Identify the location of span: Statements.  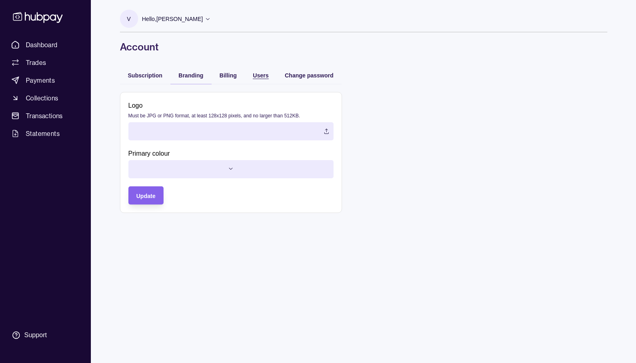
(43, 134).